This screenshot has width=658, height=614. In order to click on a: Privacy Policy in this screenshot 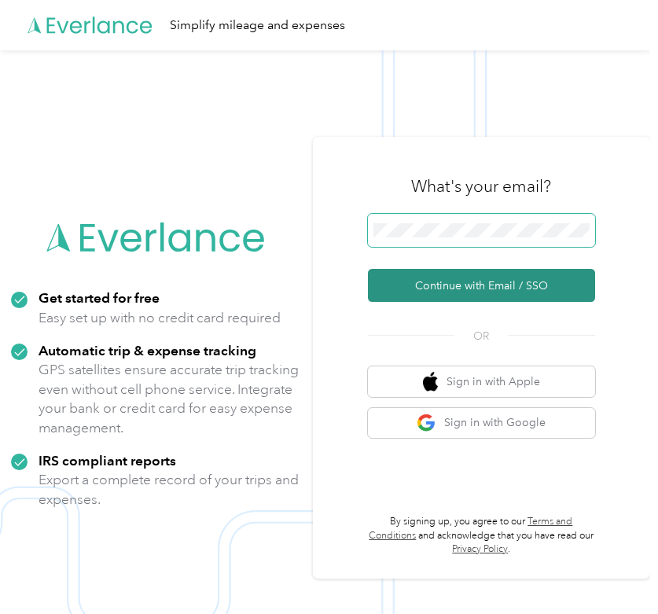, I will do `click(479, 549)`.